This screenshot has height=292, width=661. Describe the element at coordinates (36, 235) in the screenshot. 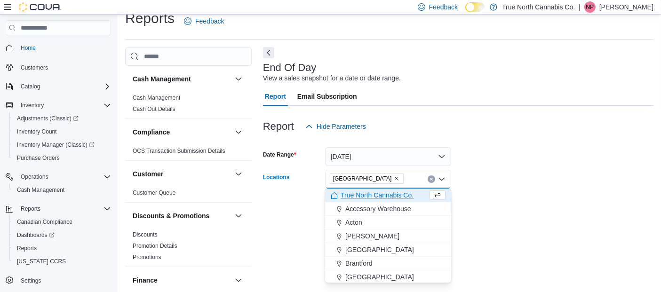

I see `span: Dashboards` at that location.